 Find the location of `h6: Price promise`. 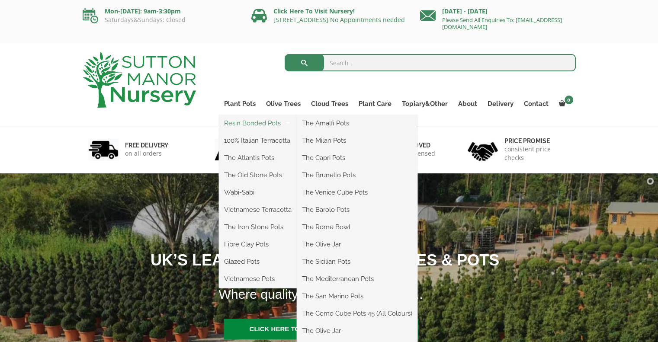

h6: Price promise is located at coordinates (537, 141).